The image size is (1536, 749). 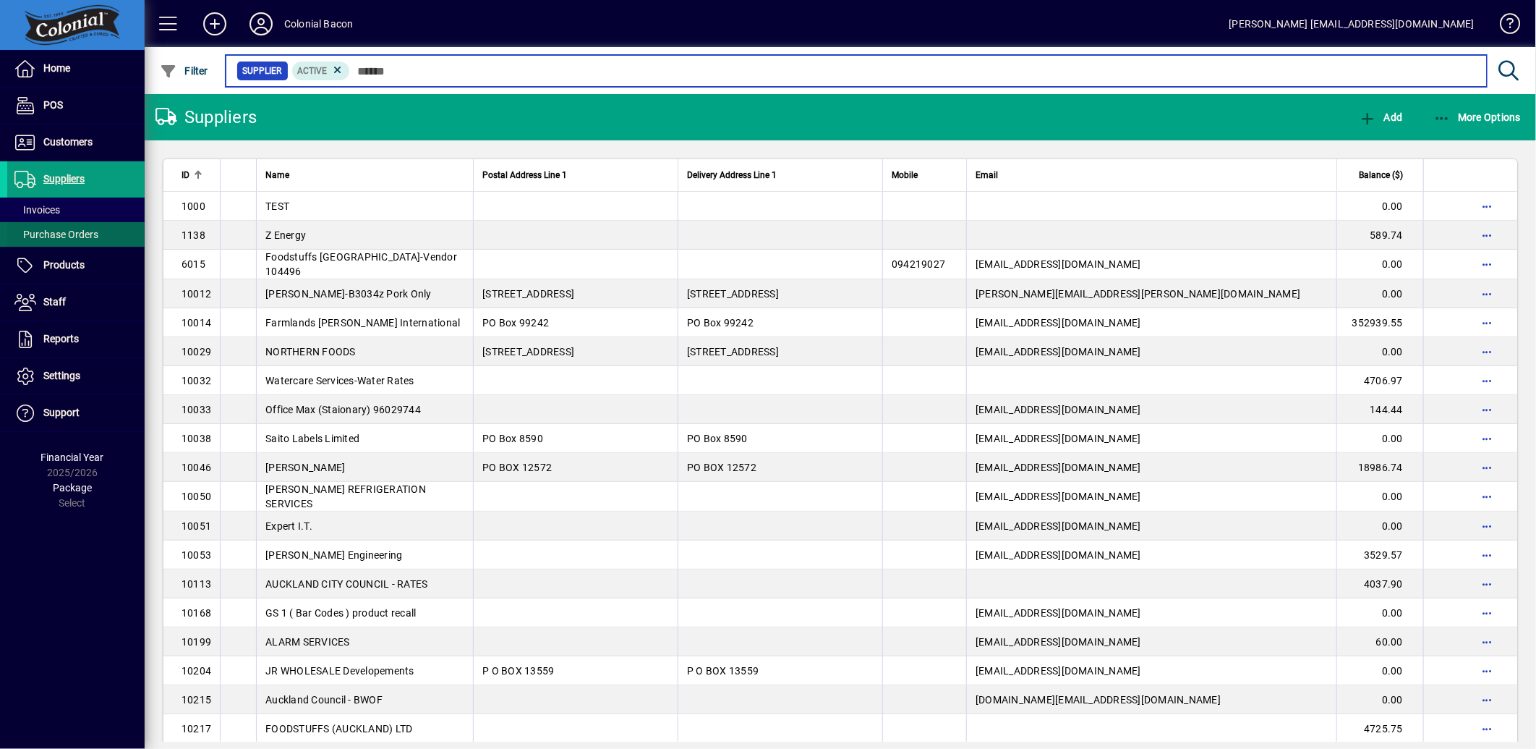 I want to click on span: 10046, so click(x=196, y=467).